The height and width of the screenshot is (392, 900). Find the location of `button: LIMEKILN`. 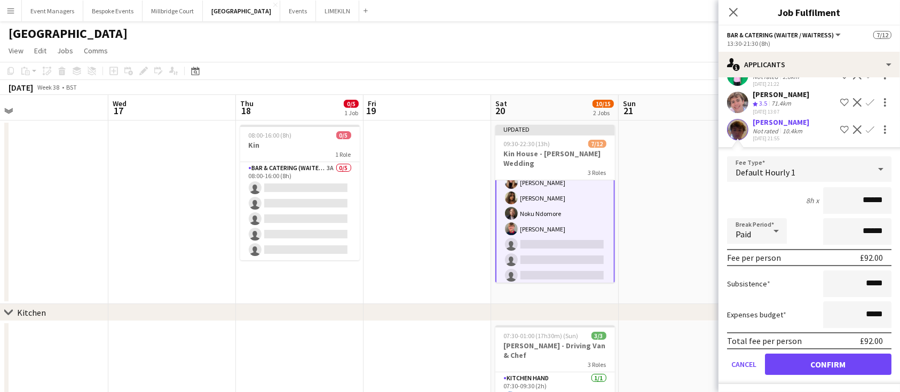

button: LIMEKILN is located at coordinates (337, 11).